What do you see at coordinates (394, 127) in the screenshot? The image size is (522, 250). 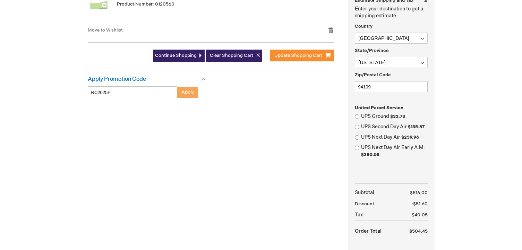 I see `label: UPS Second Day Air` at bounding box center [394, 127].